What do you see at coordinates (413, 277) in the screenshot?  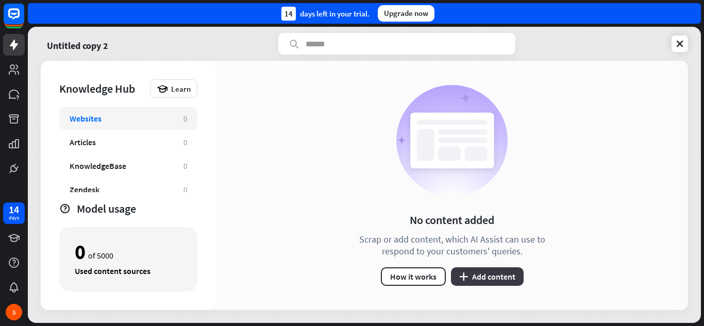 I see `button: How it works` at bounding box center [413, 277].